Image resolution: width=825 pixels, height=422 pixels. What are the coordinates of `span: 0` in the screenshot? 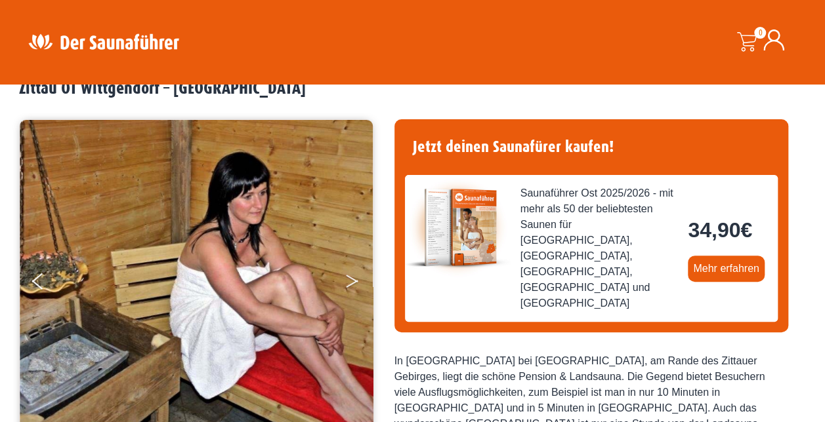 It's located at (760, 33).